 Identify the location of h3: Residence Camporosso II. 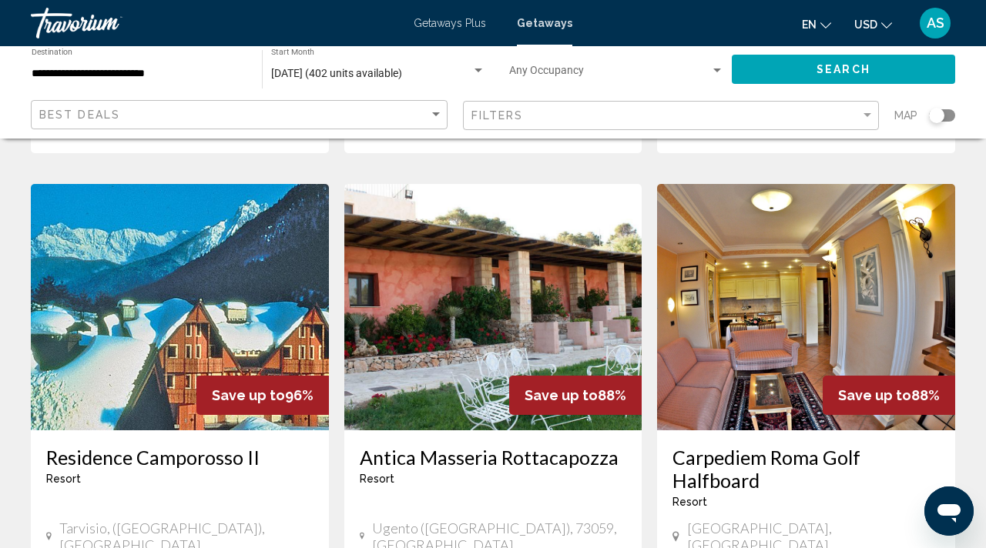
(179, 457).